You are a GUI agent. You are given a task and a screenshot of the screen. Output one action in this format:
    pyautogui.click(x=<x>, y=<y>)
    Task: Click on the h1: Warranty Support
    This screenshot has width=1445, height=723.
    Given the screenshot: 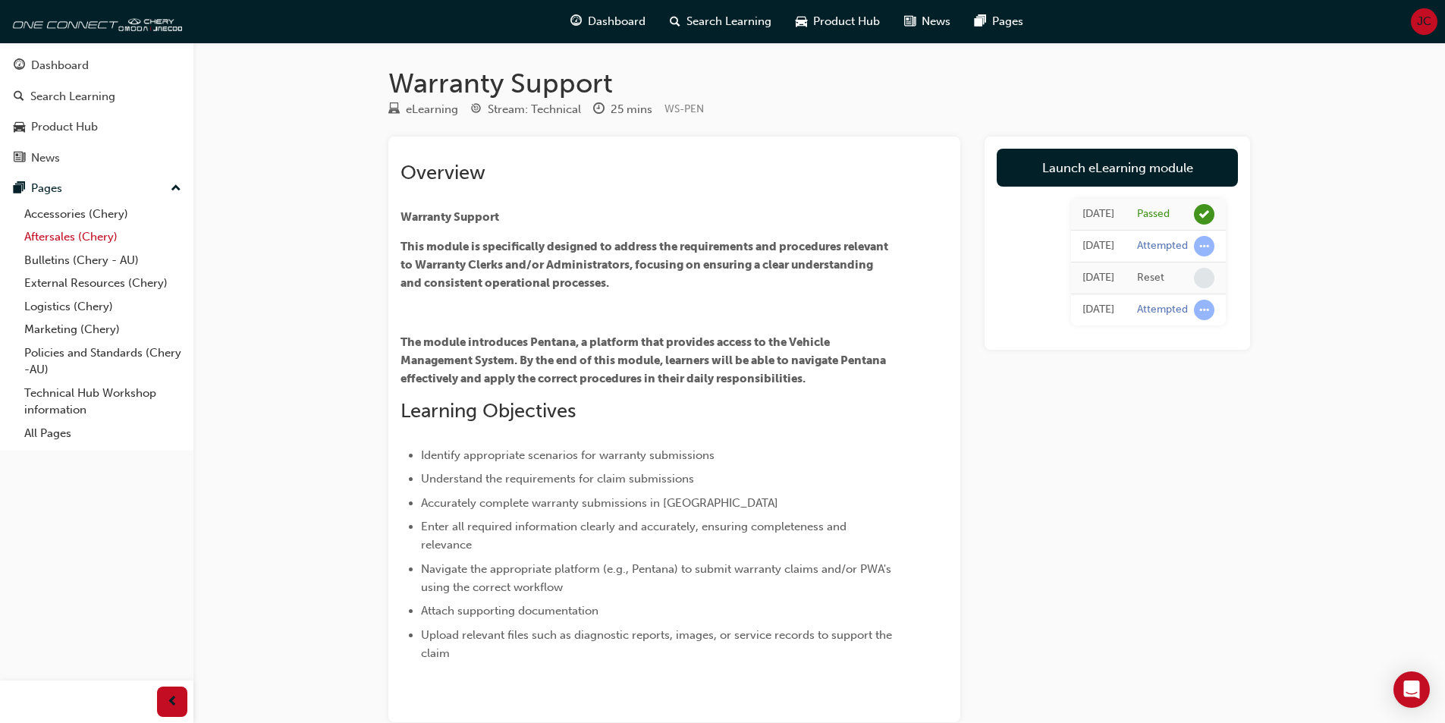 What is the action you would take?
    pyautogui.click(x=819, y=83)
    